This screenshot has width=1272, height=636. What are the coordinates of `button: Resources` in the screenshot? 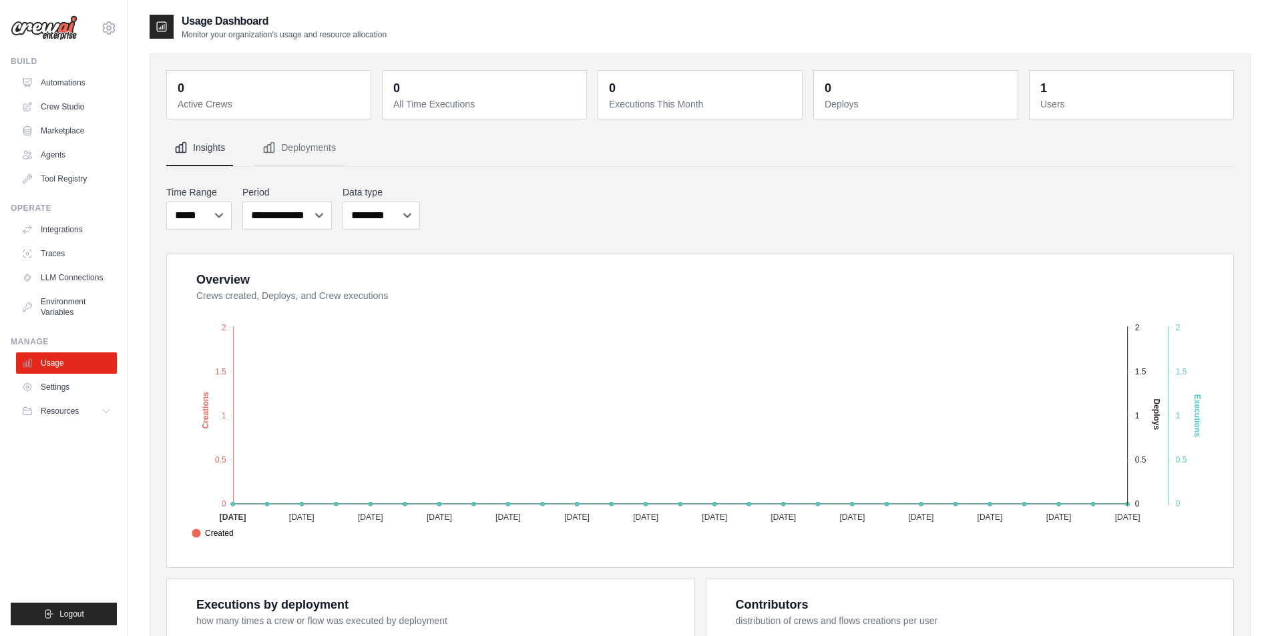 It's located at (66, 411).